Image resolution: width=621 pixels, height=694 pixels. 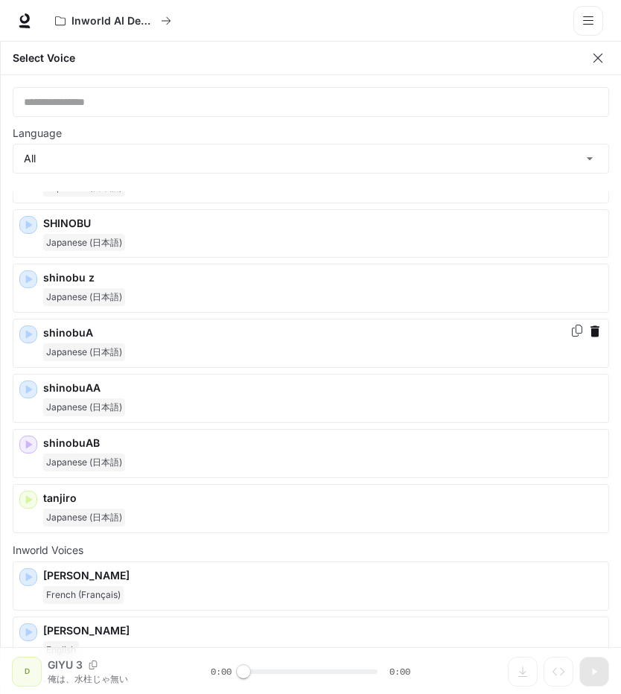 What do you see at coordinates (113, 21) in the screenshot?
I see `p: Inworld AI Demos` at bounding box center [113, 21].